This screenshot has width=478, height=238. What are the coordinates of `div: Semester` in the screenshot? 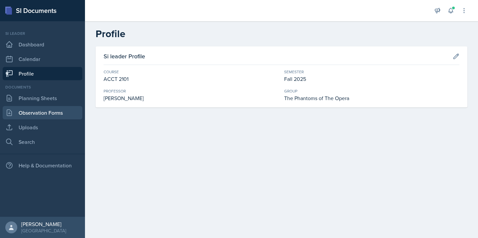 It's located at (372, 72).